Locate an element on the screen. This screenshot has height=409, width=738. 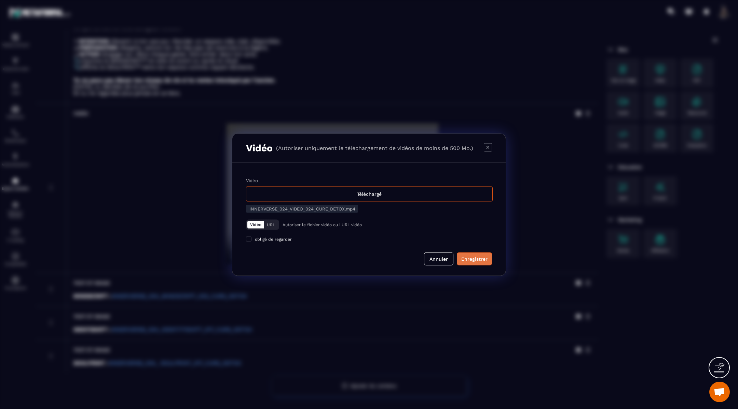
button: Enregistrer is located at coordinates (474, 259).